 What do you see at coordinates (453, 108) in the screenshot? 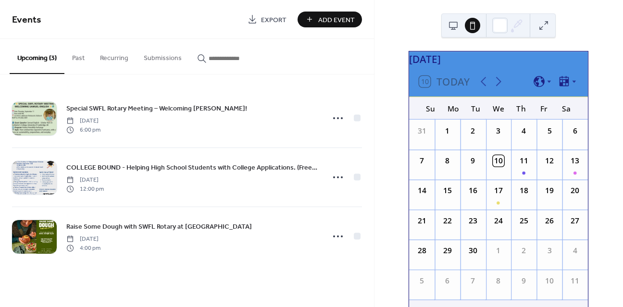
I see `div: Mo` at bounding box center [453, 108].